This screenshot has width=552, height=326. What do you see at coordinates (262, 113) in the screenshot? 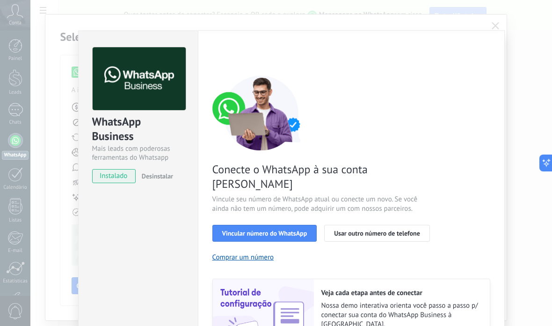
I see `img: connect number` at bounding box center [262, 113].